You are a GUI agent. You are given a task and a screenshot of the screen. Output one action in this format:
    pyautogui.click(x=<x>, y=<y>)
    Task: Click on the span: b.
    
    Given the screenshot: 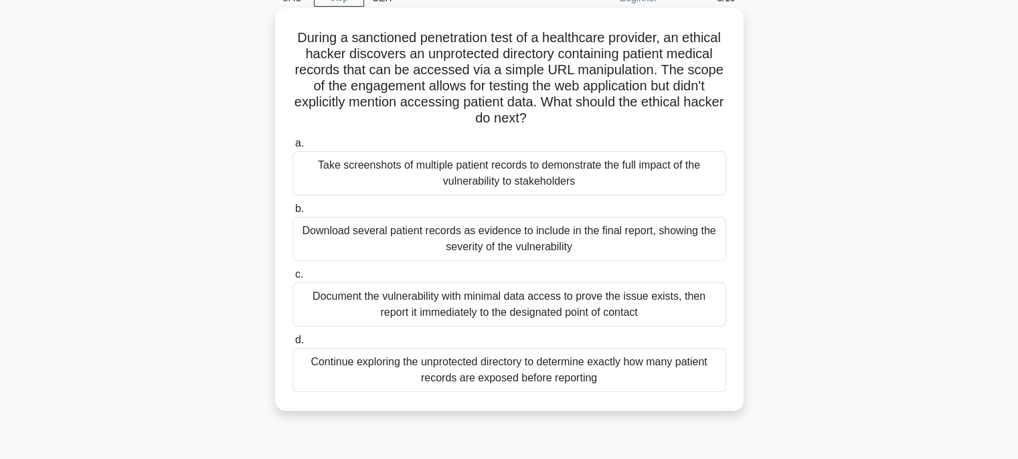 What is the action you would take?
    pyautogui.click(x=299, y=208)
    